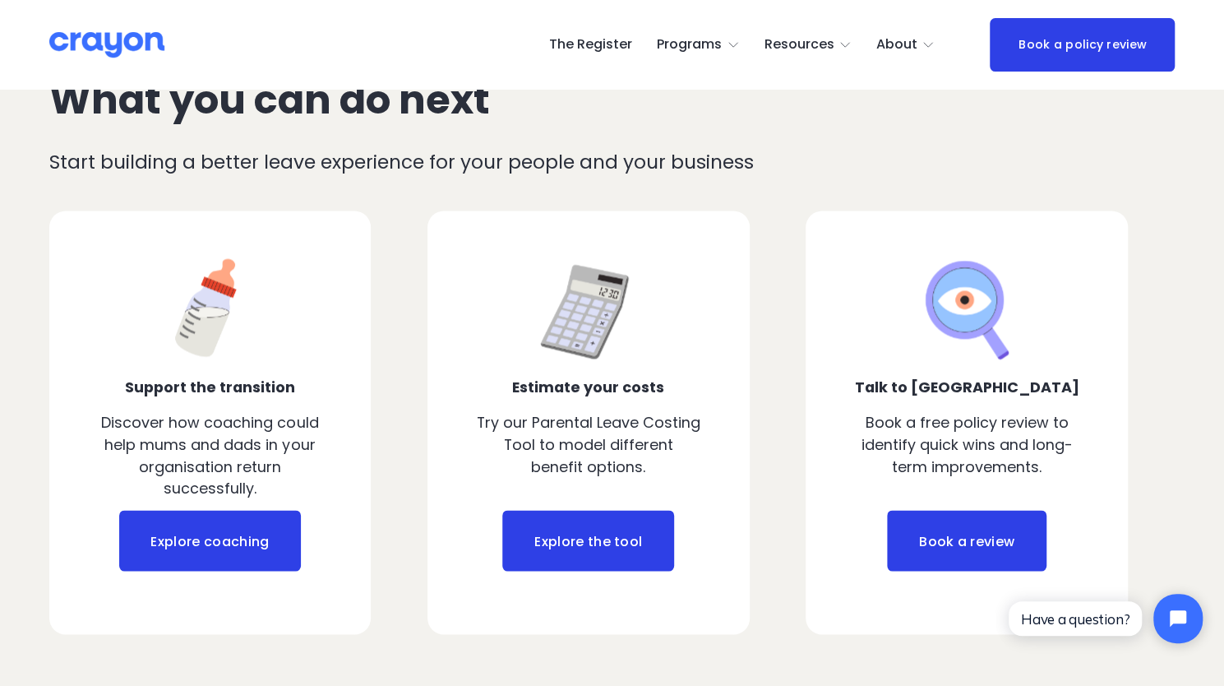 The width and height of the screenshot is (1224, 686). Describe the element at coordinates (798, 44) in the screenshot. I see `span: Resources` at that location.